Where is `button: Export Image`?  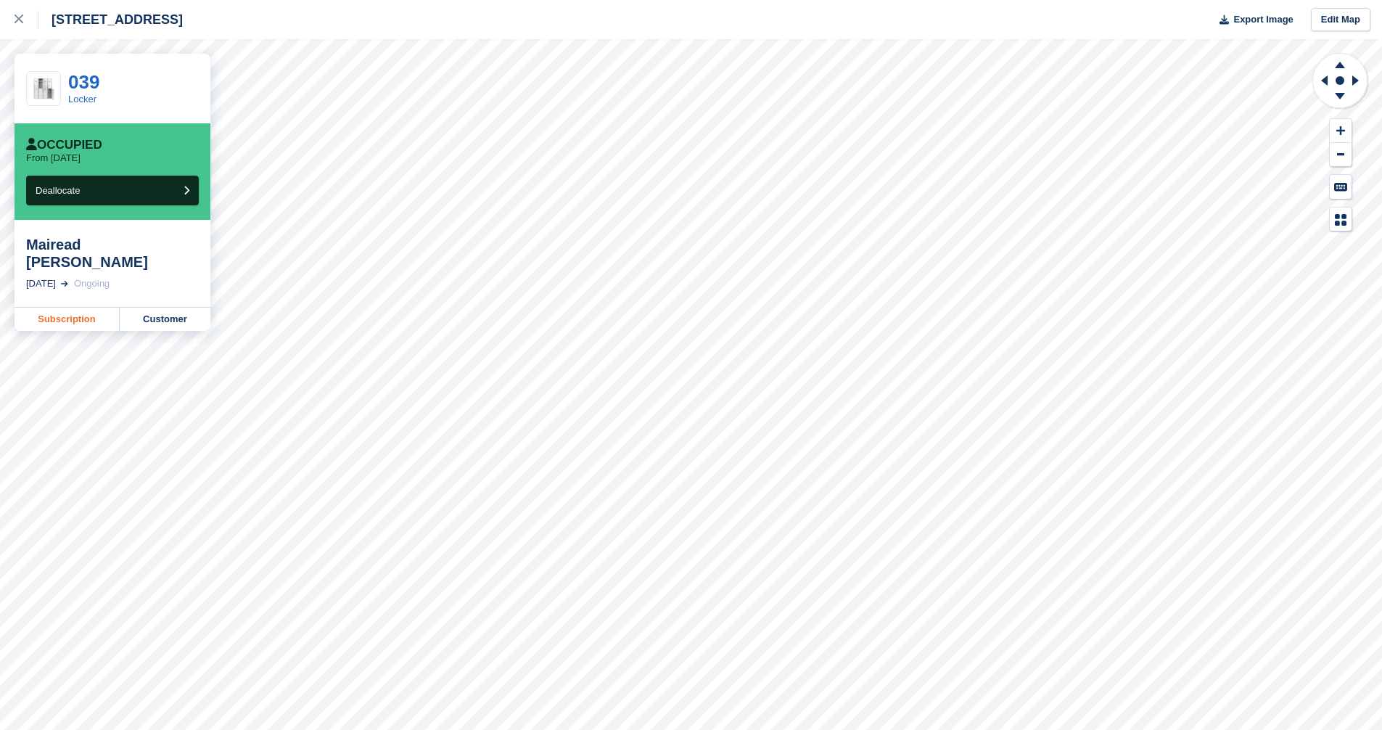 button: Export Image is located at coordinates (1252, 20).